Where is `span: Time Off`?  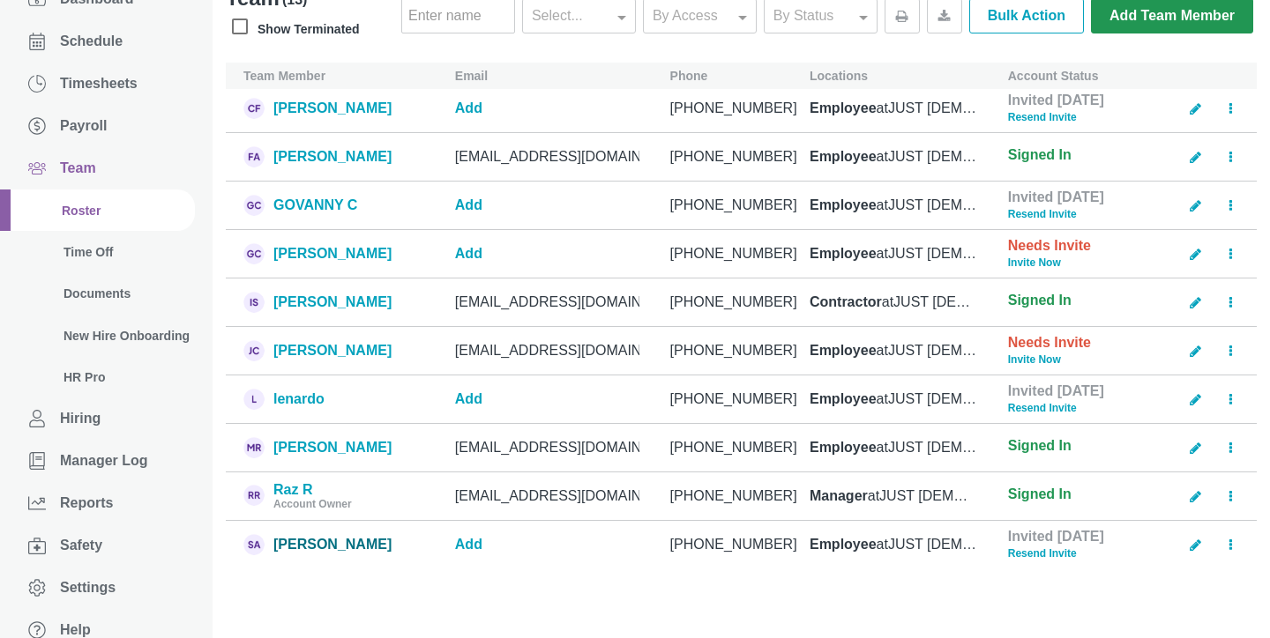 span: Time Off is located at coordinates (88, 252).